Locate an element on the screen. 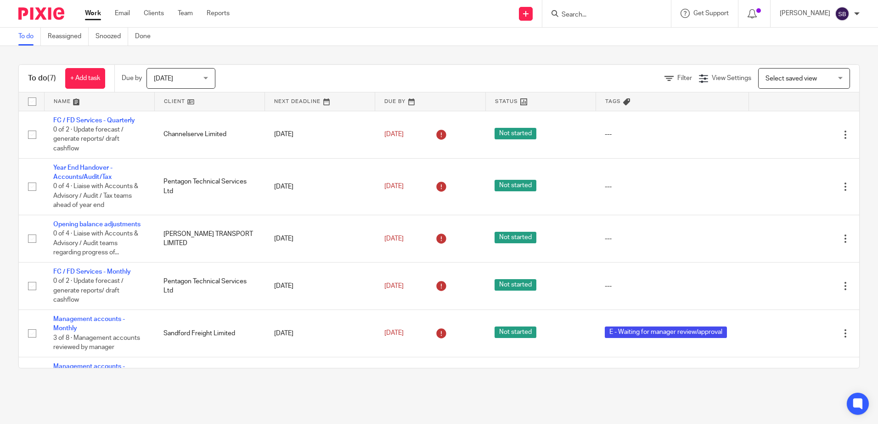 The image size is (878, 424). span: View Settings is located at coordinates (732, 78).